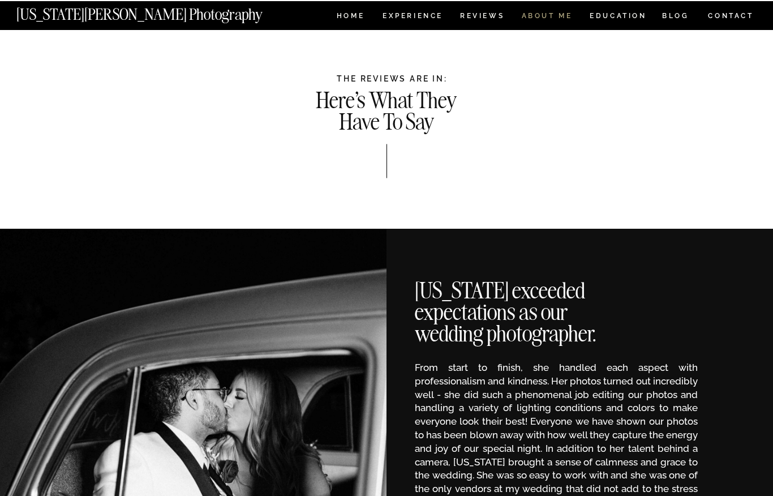 This screenshot has width=773, height=496. What do you see at coordinates (730, 15) in the screenshot?
I see `nav: CONTACT` at bounding box center [730, 15].